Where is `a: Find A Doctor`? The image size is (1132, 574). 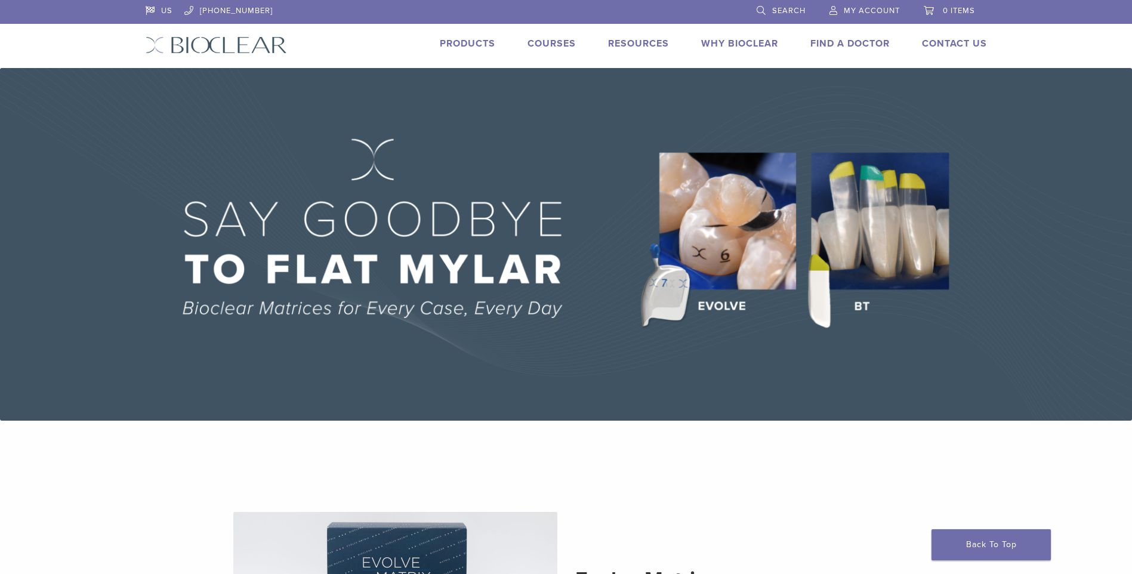
a: Find A Doctor is located at coordinates (850, 44).